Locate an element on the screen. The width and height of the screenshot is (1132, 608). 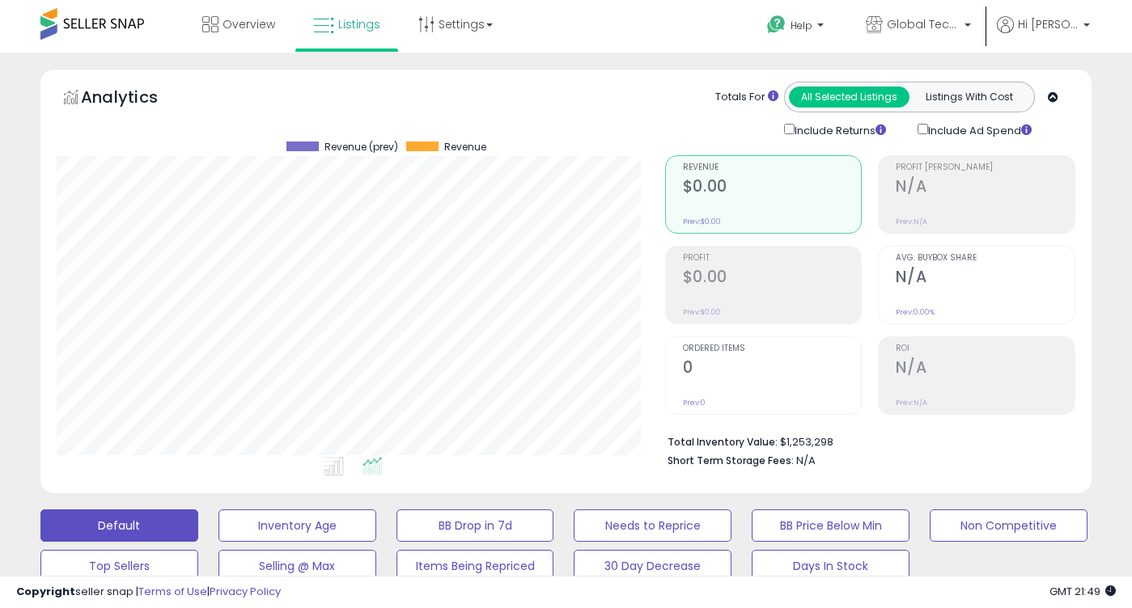
h2: 0 is located at coordinates (772, 369).